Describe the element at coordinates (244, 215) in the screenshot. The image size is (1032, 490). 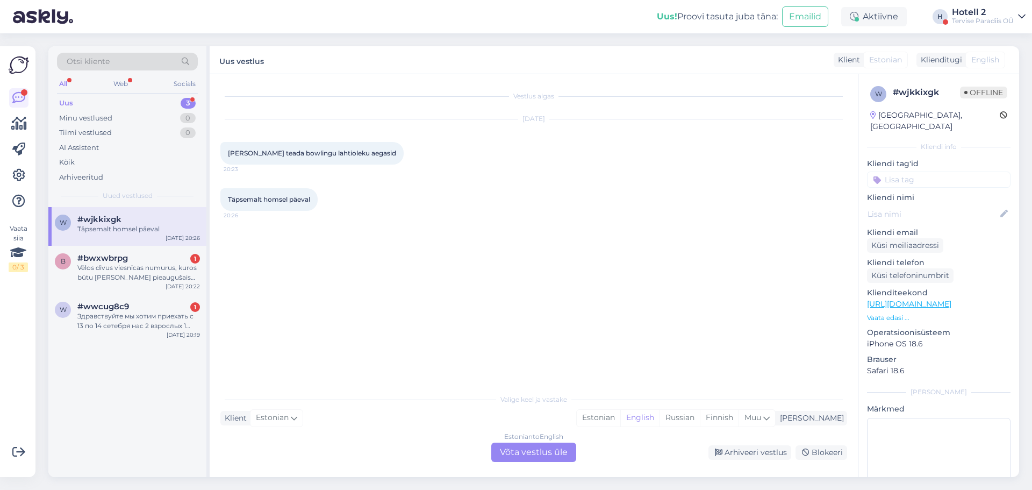
I see `span: 20:26` at that location.